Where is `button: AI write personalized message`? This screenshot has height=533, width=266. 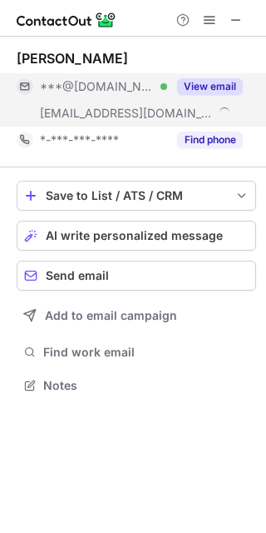 button: AI write personalized message is located at coordinates (136, 235).